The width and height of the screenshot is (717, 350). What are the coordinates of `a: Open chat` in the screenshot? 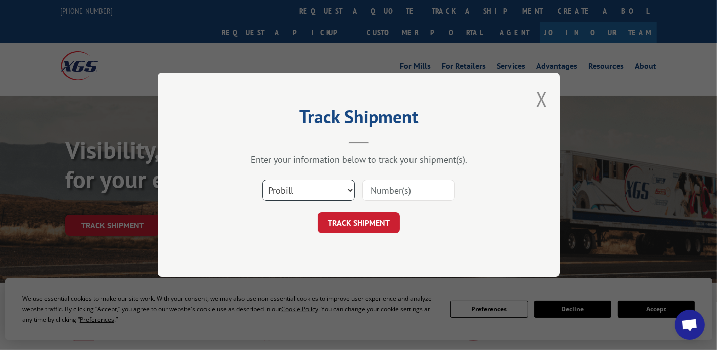 It's located at (690, 325).